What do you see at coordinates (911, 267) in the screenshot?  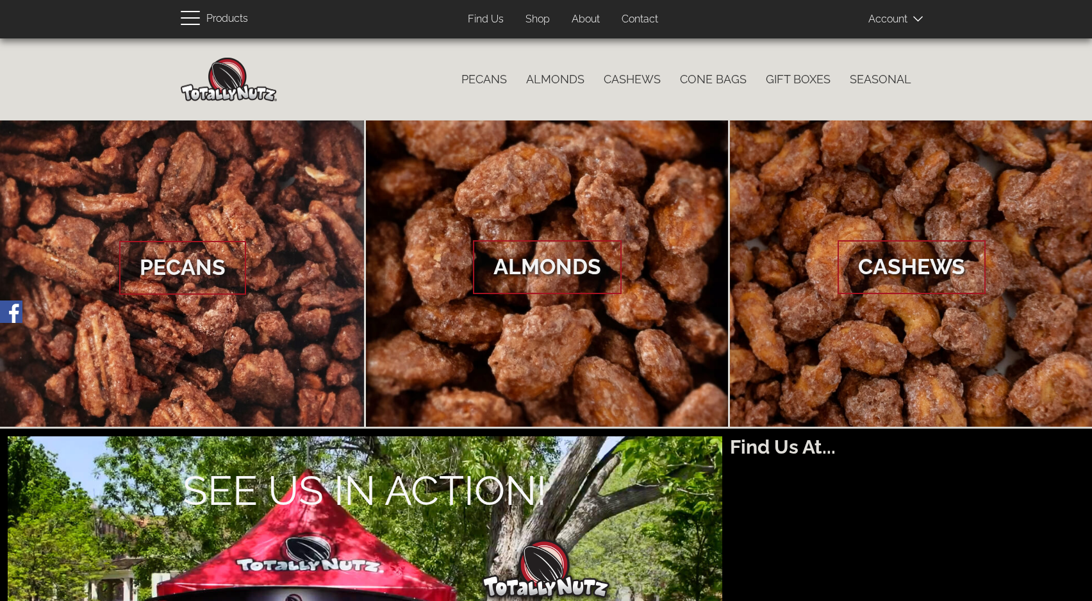 I see `span: Cashews` at bounding box center [911, 267].